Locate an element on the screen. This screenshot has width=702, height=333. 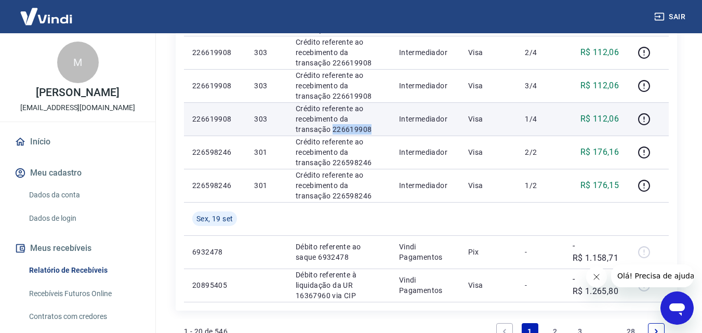
p: 20895405 is located at coordinates (214, 285).